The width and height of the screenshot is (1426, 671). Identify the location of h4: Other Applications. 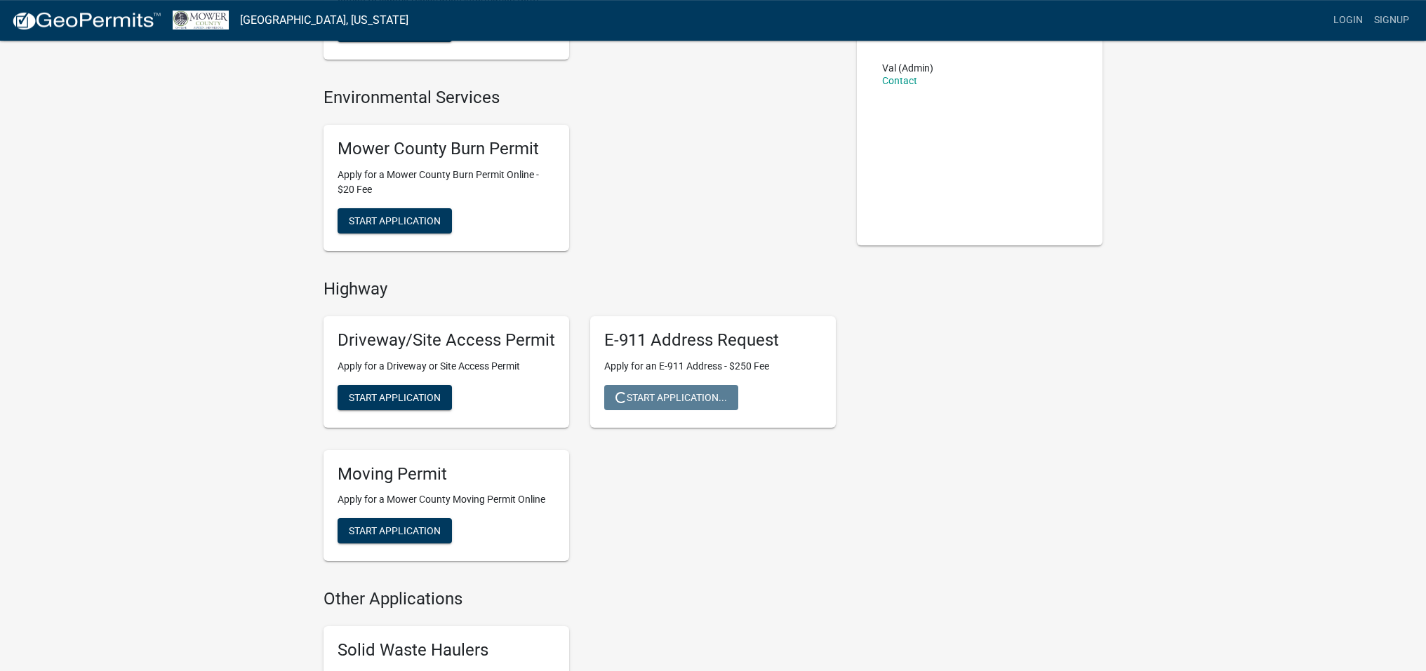
(580, 599).